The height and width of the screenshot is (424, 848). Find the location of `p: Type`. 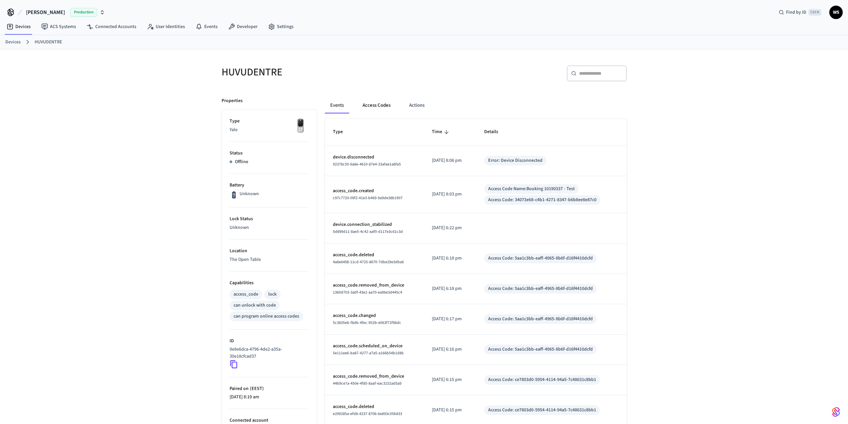

p: Type is located at coordinates (269, 121).